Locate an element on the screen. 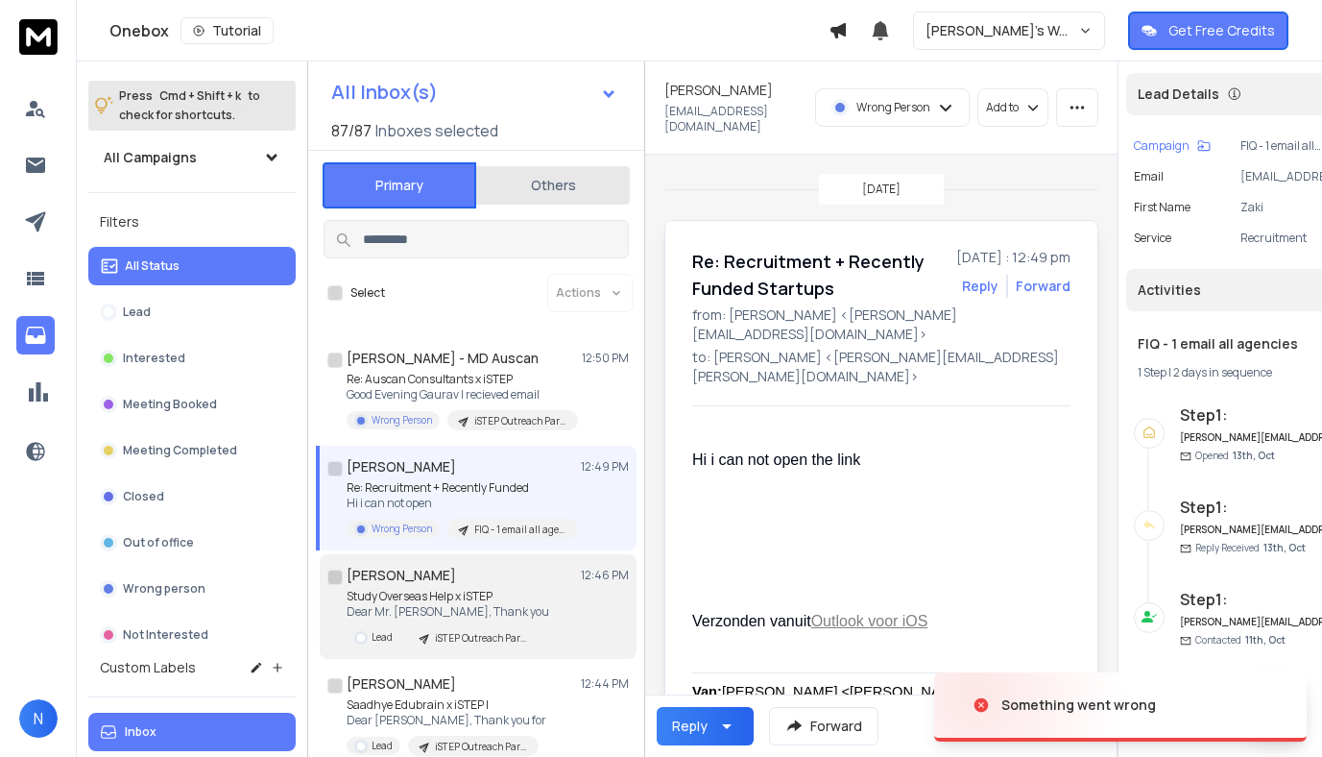 This screenshot has width=1322, height=757. p: 12:49 PM is located at coordinates (605, 467).